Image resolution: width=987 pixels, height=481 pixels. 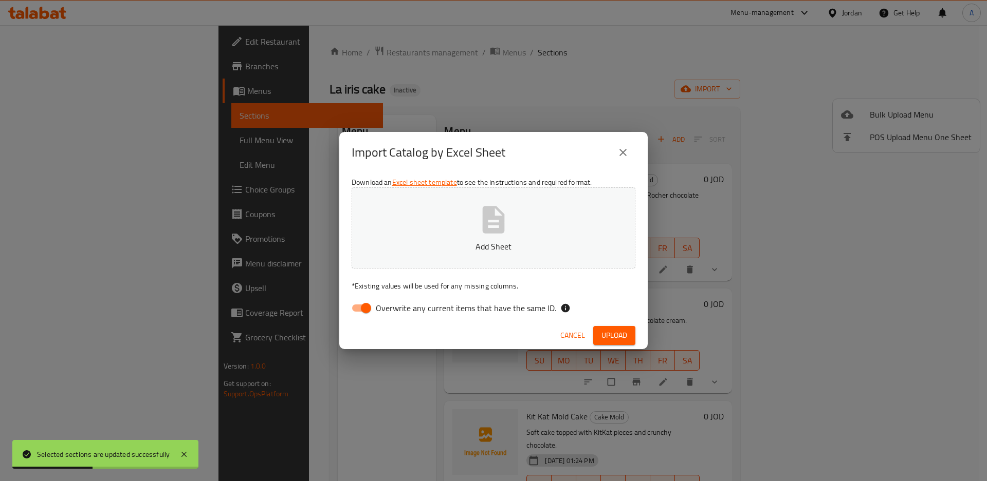 I want to click on span: Overwrite any current items that have the same ID., so click(x=466, y=308).